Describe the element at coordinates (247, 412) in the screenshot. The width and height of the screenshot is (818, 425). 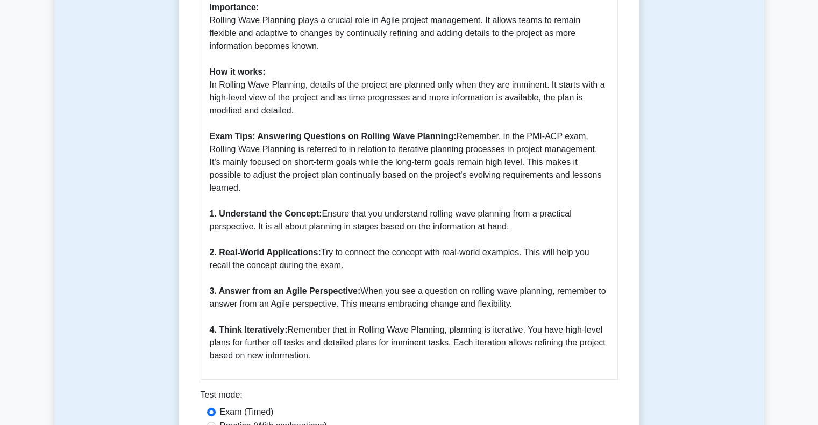
I see `label: Exam (Timed)` at that location.